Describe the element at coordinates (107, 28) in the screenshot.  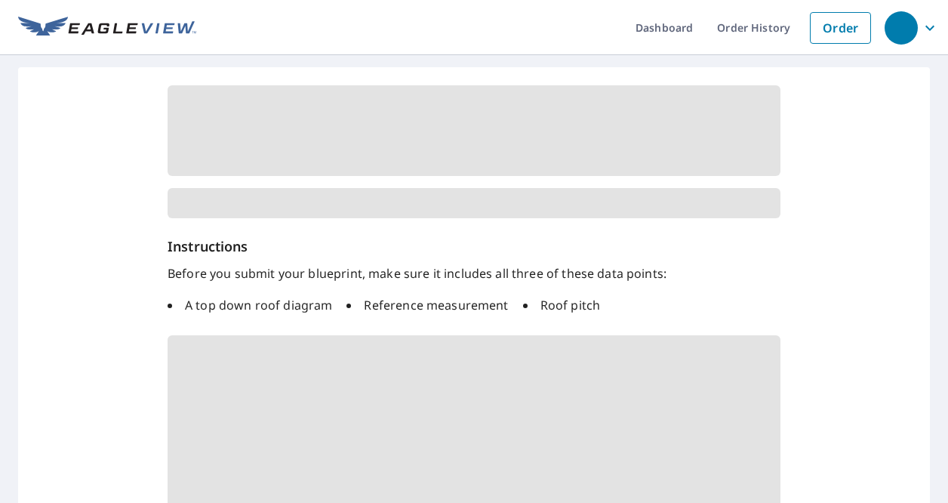
I see `img: EV Logo` at that location.